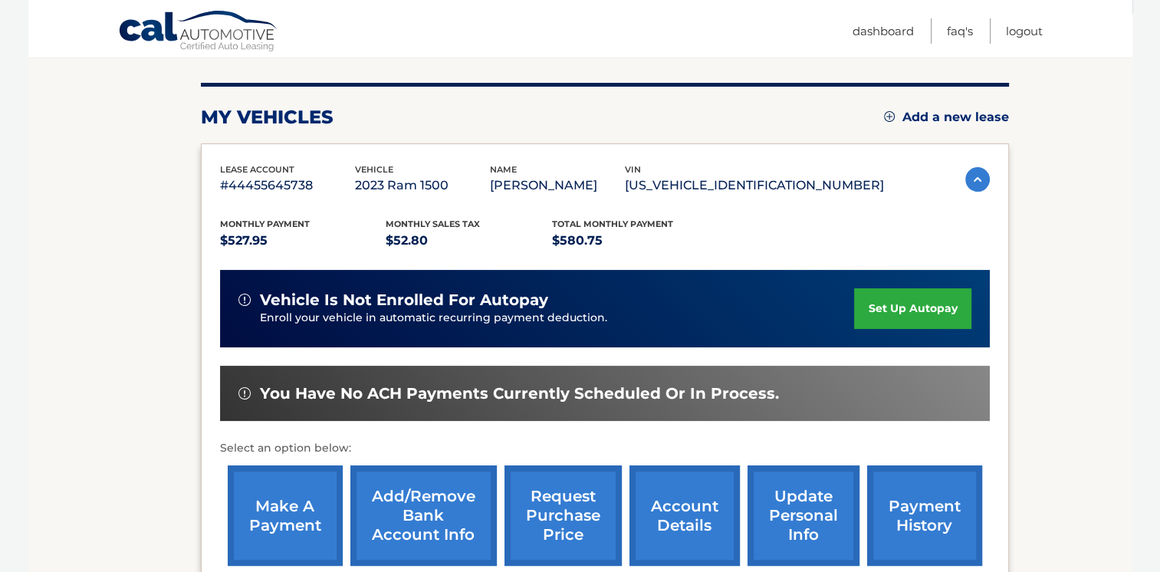 Image resolution: width=1160 pixels, height=572 pixels. What do you see at coordinates (557, 318) in the screenshot?
I see `p: Enroll your vehicle in automatic recurring payment deduction.` at bounding box center [557, 318].